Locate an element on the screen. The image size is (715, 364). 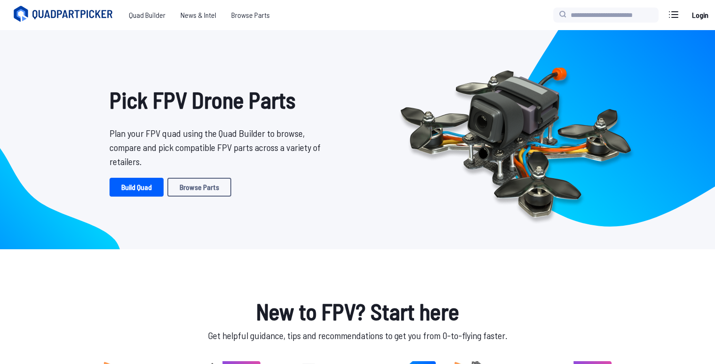
a: Build Quad is located at coordinates (136, 187).